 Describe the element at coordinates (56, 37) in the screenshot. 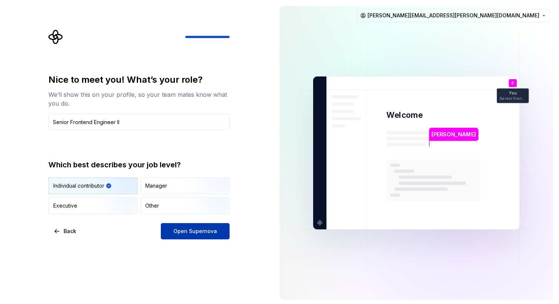

I see `svg: Supernova Logo` at that location.